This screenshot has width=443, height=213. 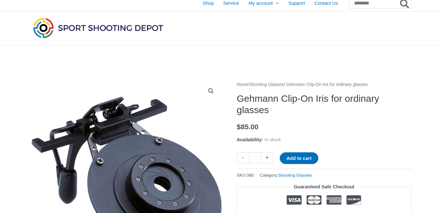 What do you see at coordinates (255, 158) in the screenshot?
I see `input: Product quantity` at bounding box center [255, 158].